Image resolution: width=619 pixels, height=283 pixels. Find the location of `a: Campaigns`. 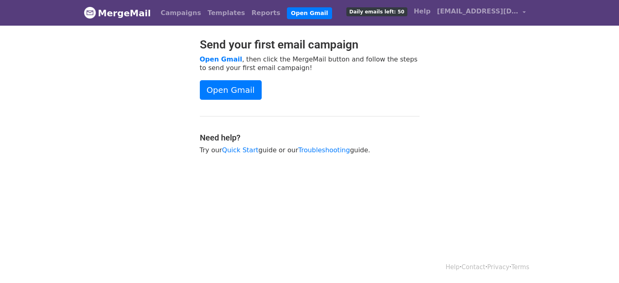

a: Campaigns is located at coordinates (181, 13).